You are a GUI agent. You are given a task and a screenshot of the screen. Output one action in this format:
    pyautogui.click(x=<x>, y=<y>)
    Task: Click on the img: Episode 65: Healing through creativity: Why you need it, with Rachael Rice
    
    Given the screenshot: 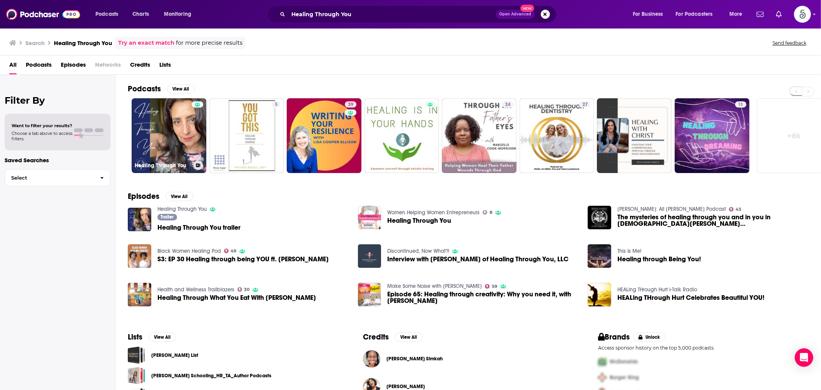 What is the action you would take?
    pyautogui.click(x=370, y=294)
    